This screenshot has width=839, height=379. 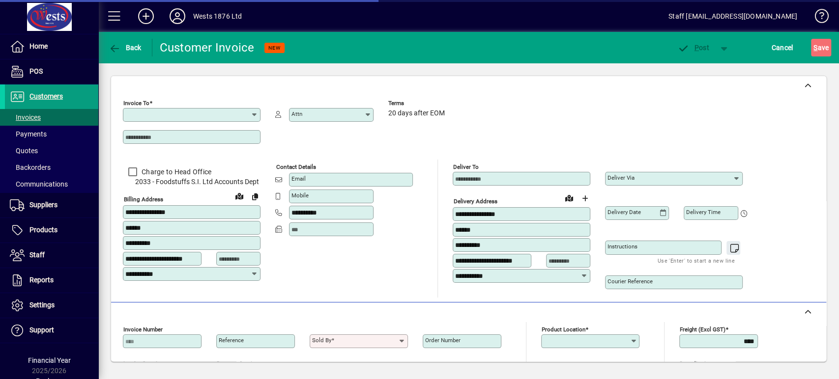 What do you see at coordinates (52, 151) in the screenshot?
I see `a: Quotes` at bounding box center [52, 151].